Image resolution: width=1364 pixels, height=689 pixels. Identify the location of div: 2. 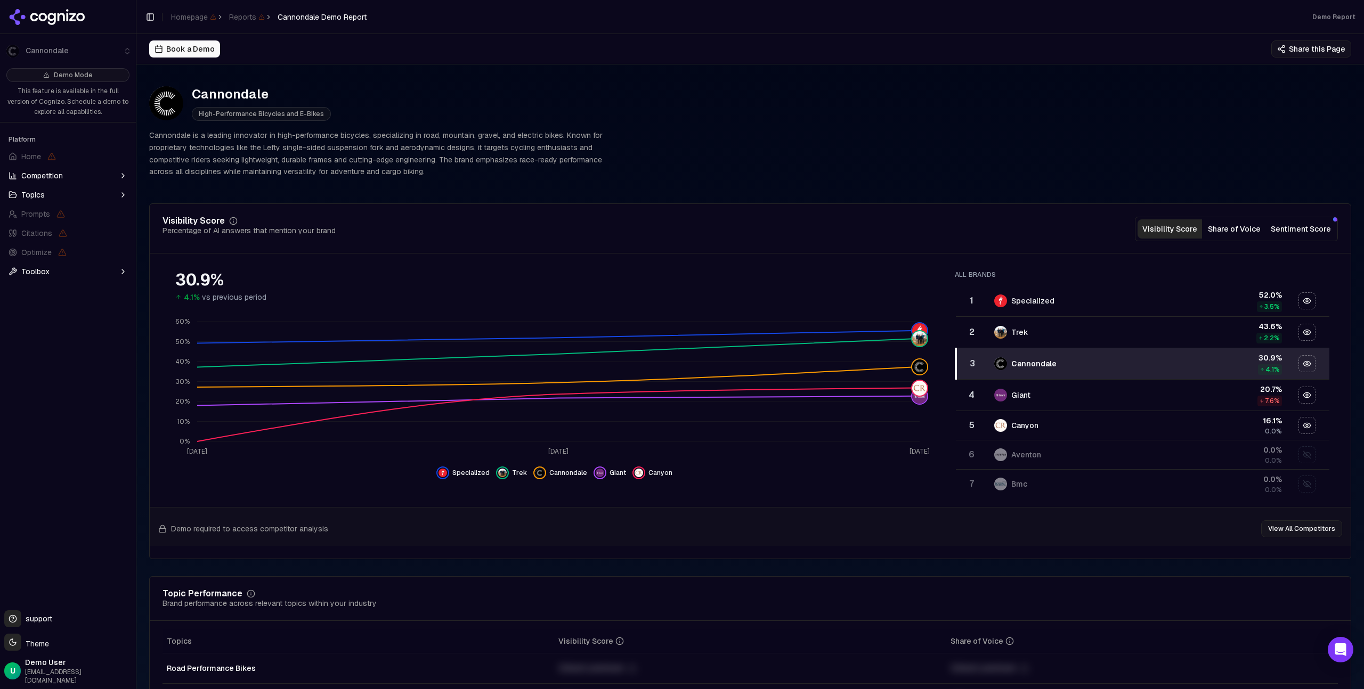
(972, 332).